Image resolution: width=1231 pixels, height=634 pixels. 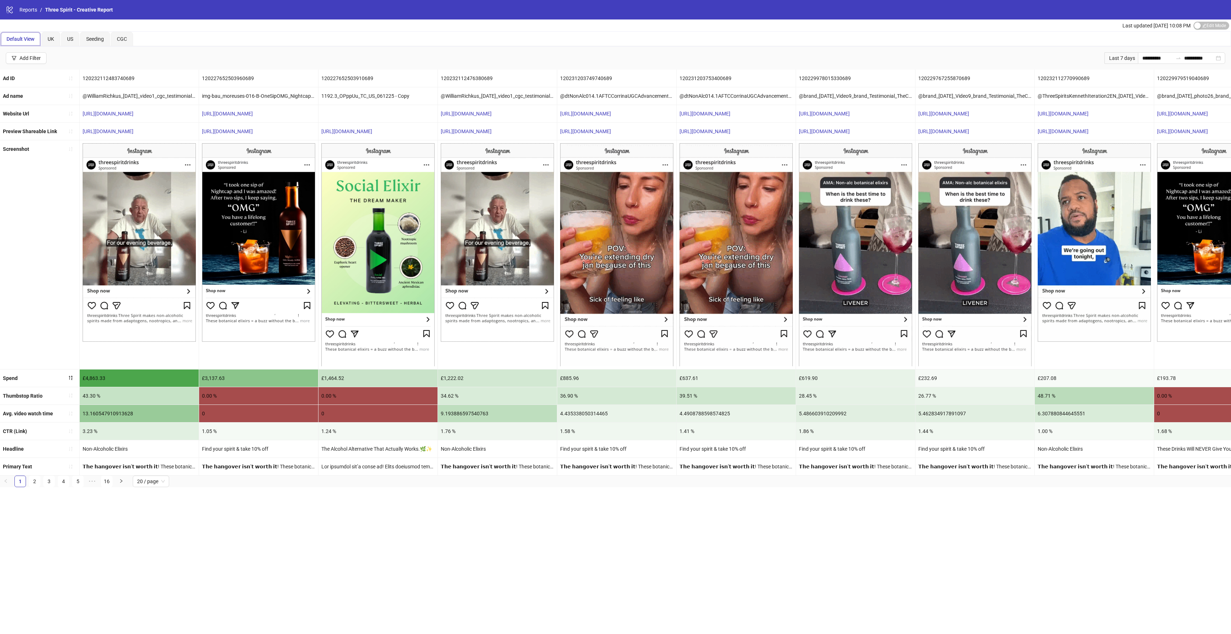 What do you see at coordinates (1095, 378) in the screenshot?
I see `div: £207.08` at bounding box center [1095, 378].